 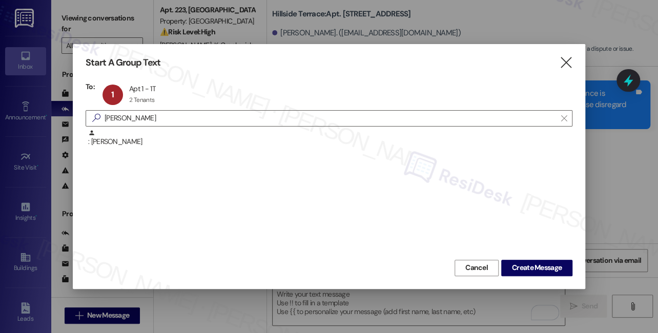 I want to click on button: Cancel, so click(x=476, y=268).